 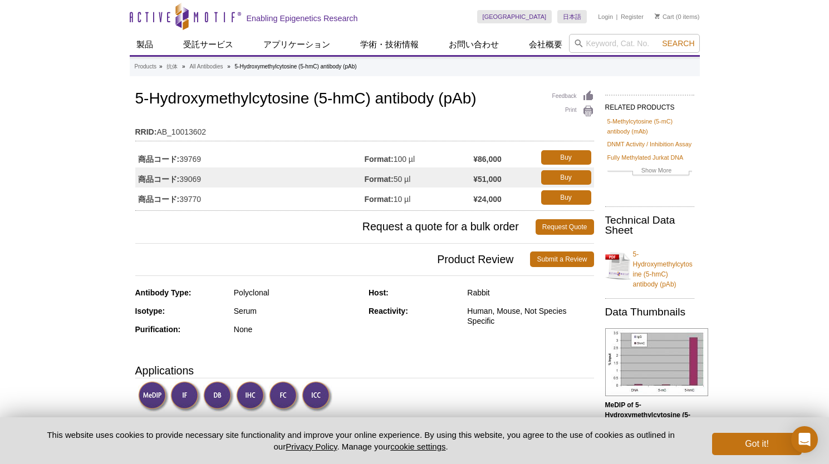 I want to click on a: 日本語, so click(x=572, y=17).